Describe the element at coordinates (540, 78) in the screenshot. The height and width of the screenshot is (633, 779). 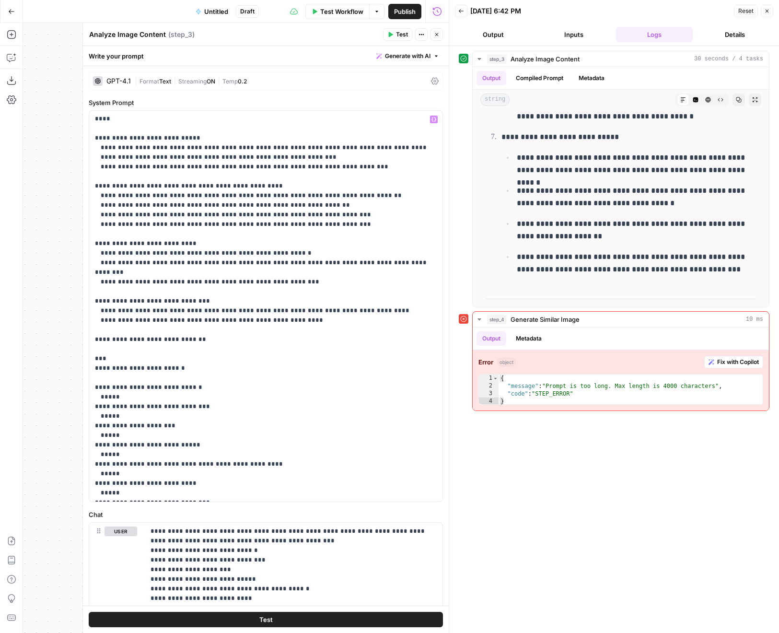
I see `button: Compiled Prompt` at that location.